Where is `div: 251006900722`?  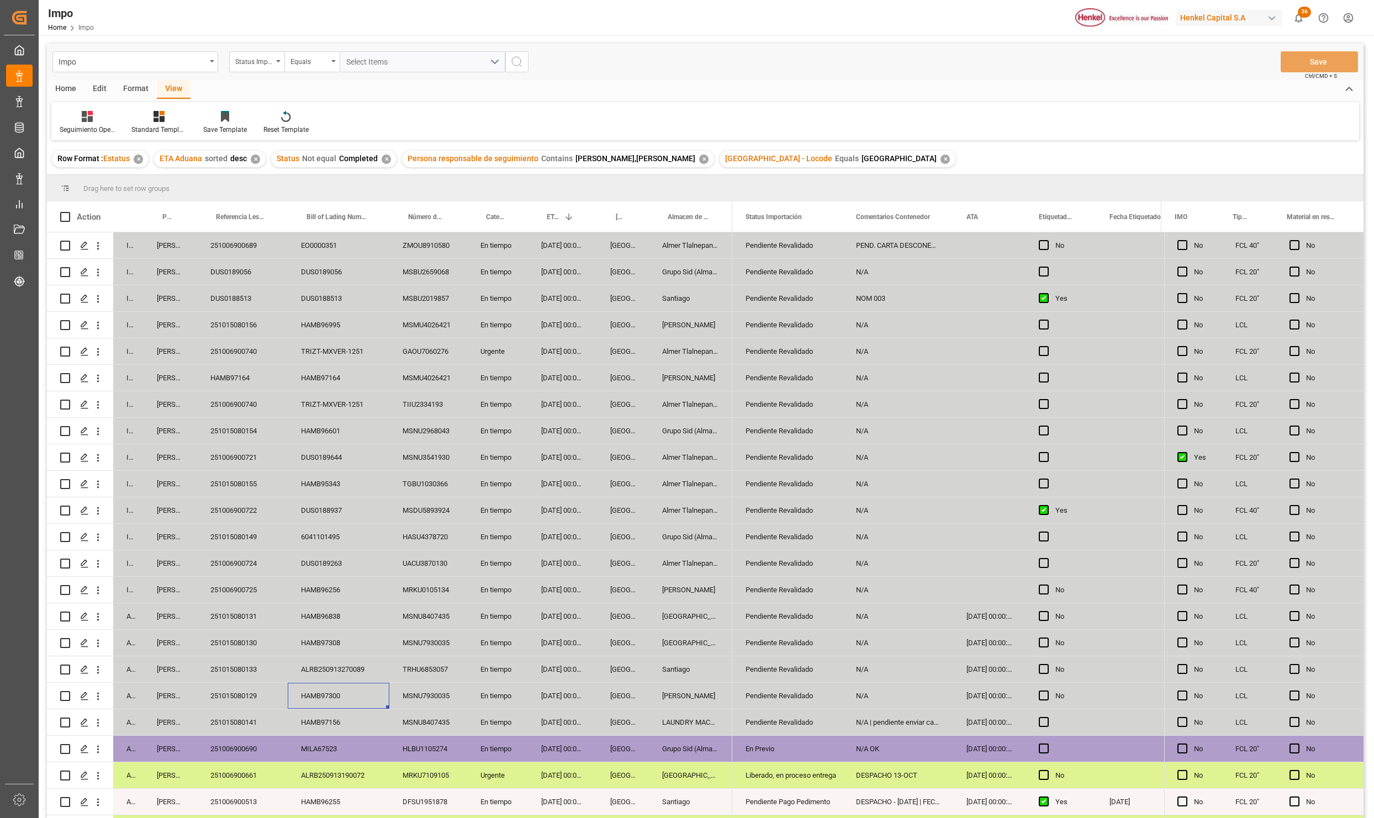
div: 251006900722 is located at coordinates (242, 510).